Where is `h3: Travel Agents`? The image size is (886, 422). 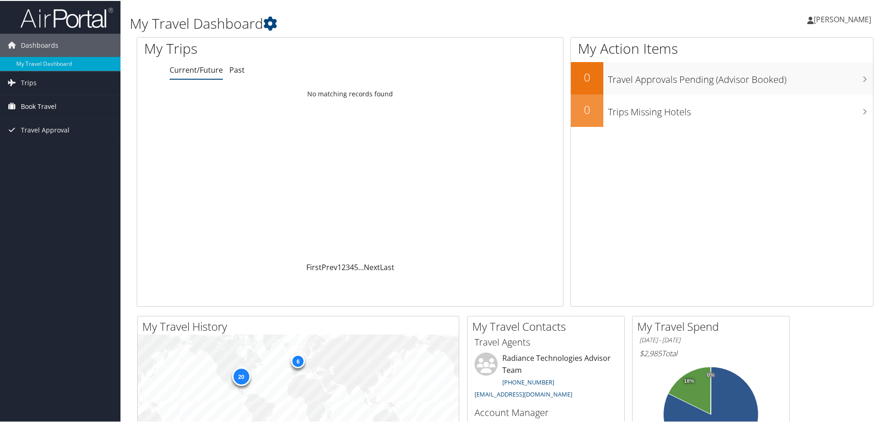 h3: Travel Agents is located at coordinates (546, 342).